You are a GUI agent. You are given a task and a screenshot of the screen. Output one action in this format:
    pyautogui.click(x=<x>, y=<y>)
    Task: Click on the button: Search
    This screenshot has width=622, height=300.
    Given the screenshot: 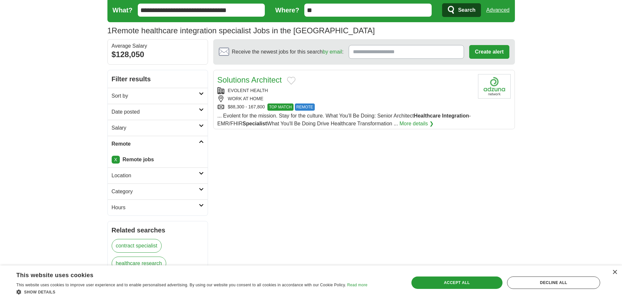 What is the action you would take?
    pyautogui.click(x=461, y=10)
    